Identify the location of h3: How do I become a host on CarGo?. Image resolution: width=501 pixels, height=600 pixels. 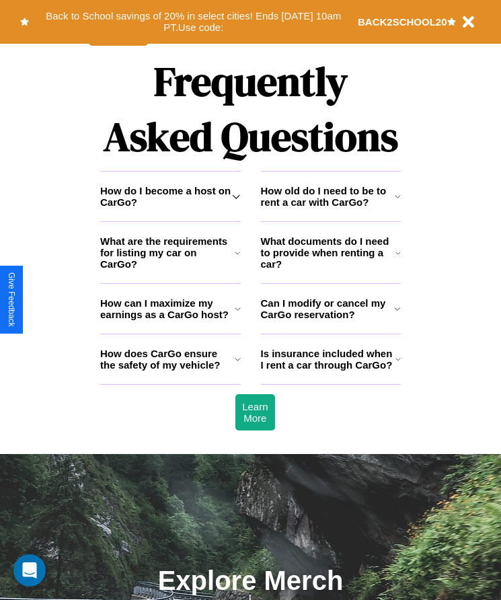
(166, 197).